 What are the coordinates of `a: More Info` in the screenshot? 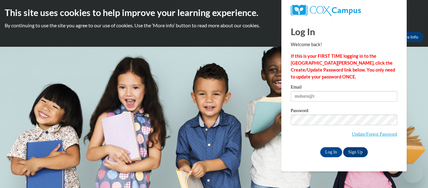 It's located at (409, 37).